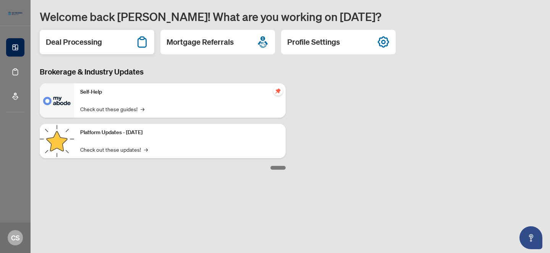  Describe the element at coordinates (313, 42) in the screenshot. I see `h2: Profile Settings` at that location.